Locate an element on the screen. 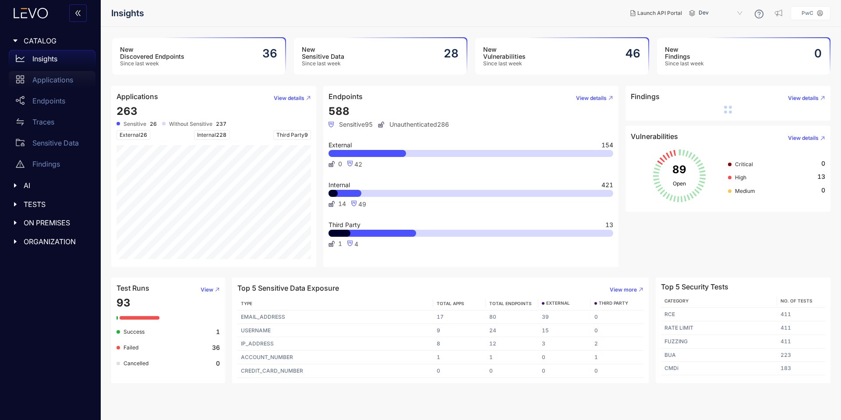 The height and width of the screenshot is (420, 841). h2: 0 is located at coordinates (818, 53).